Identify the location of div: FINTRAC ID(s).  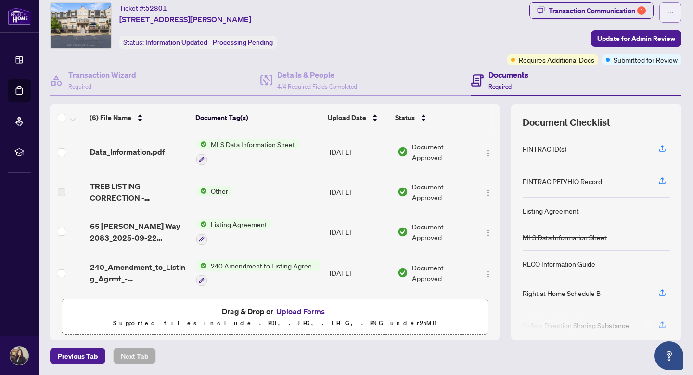
(545, 149).